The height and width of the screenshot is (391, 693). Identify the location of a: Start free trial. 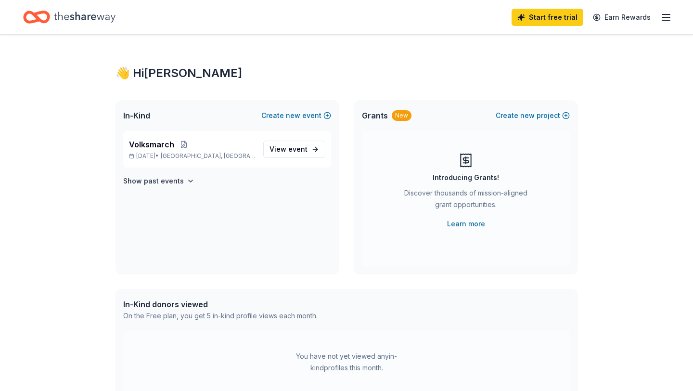
(547, 17).